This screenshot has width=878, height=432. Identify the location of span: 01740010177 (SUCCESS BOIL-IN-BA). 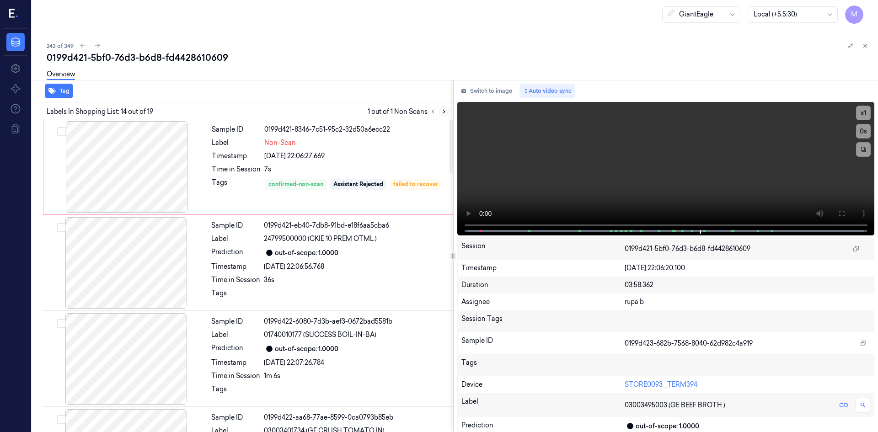
(320, 335).